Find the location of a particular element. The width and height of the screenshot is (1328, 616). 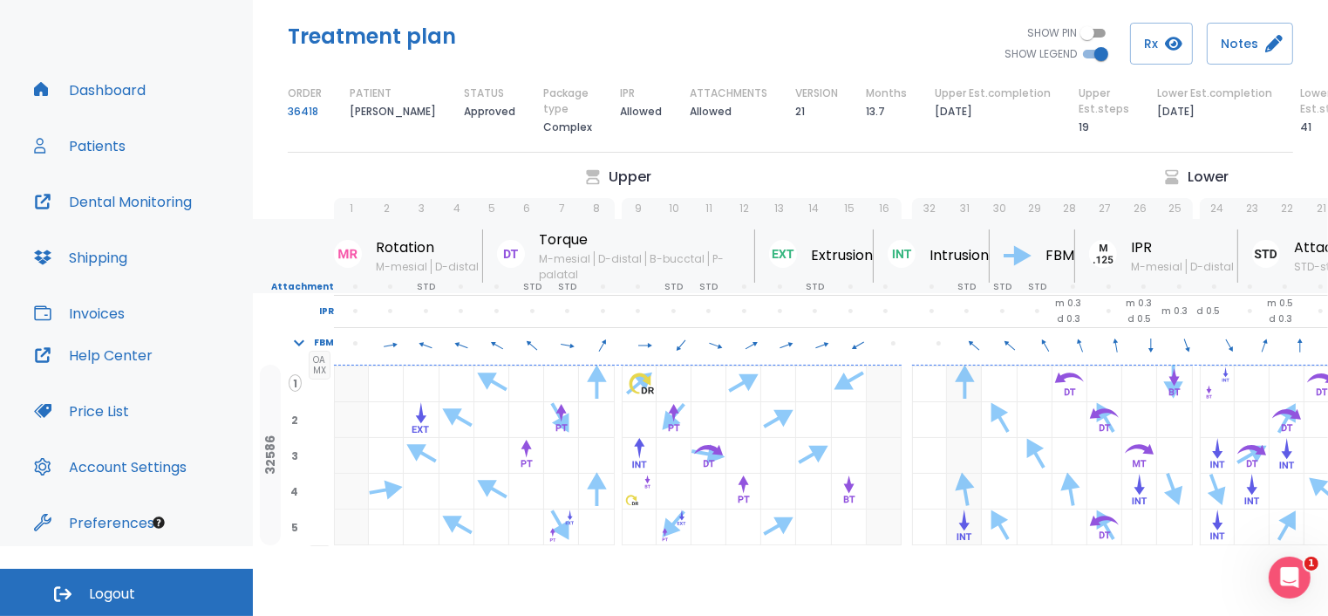

span: 160° is located at coordinates (1187, 344).